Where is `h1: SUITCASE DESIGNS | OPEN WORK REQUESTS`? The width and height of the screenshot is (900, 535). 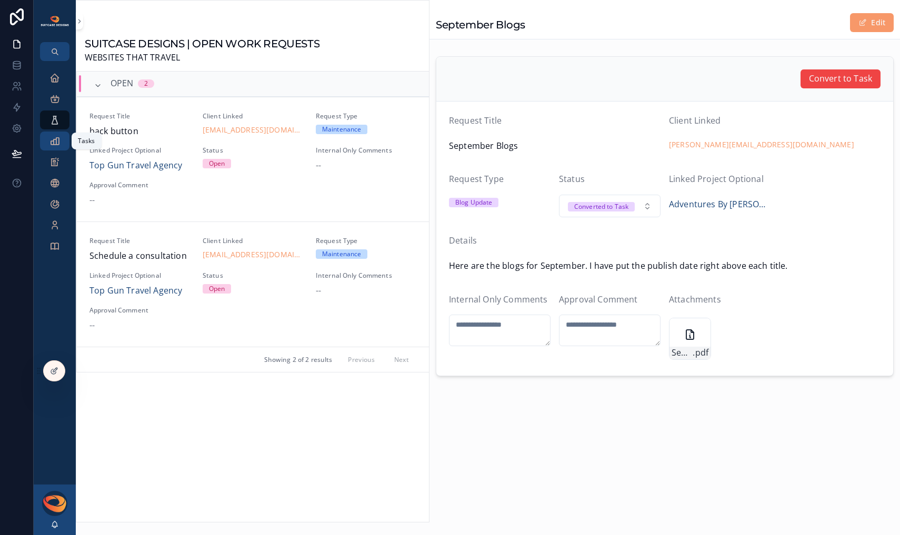
h1: SUITCASE DESIGNS | OPEN WORK REQUESTS is located at coordinates (202, 44).